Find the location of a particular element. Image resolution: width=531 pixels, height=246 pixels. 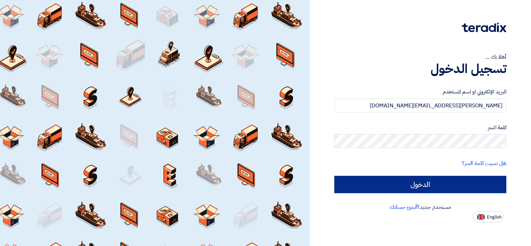

a: أنشئ حسابك is located at coordinates (403, 207).